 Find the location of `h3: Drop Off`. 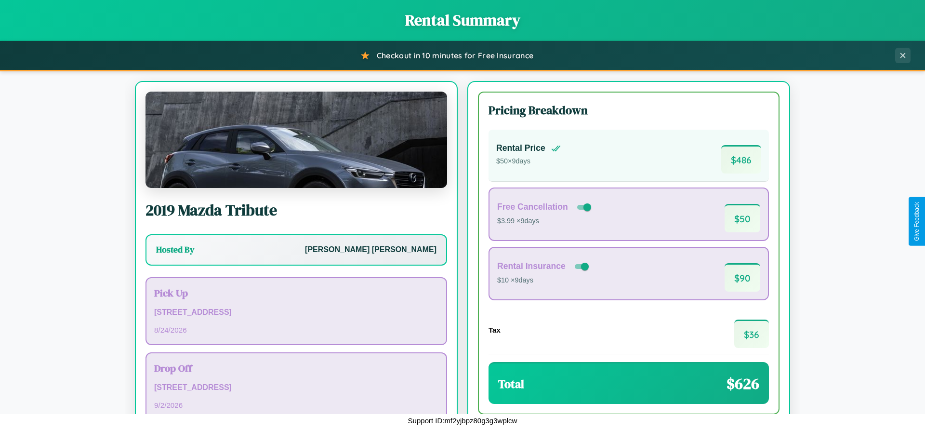

h3: Drop Off is located at coordinates (296, 368).